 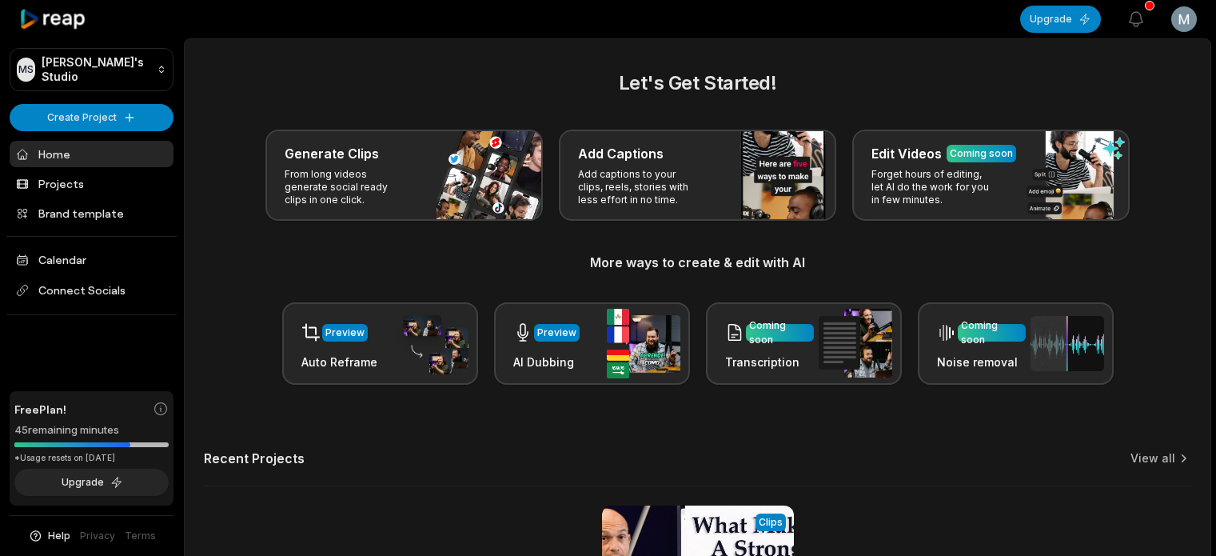 I want to click on a: Terms, so click(x=140, y=536).